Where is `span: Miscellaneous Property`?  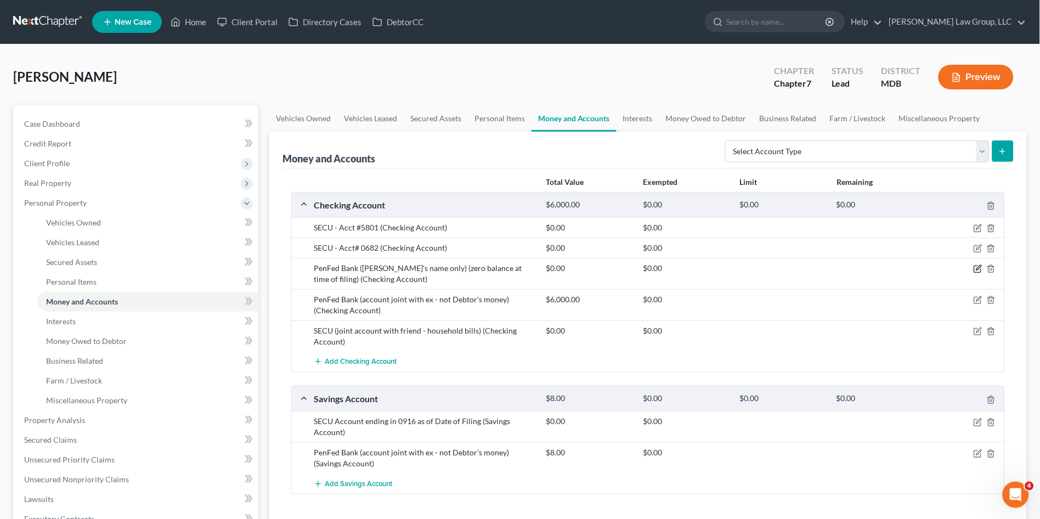 span: Miscellaneous Property is located at coordinates (87, 400).